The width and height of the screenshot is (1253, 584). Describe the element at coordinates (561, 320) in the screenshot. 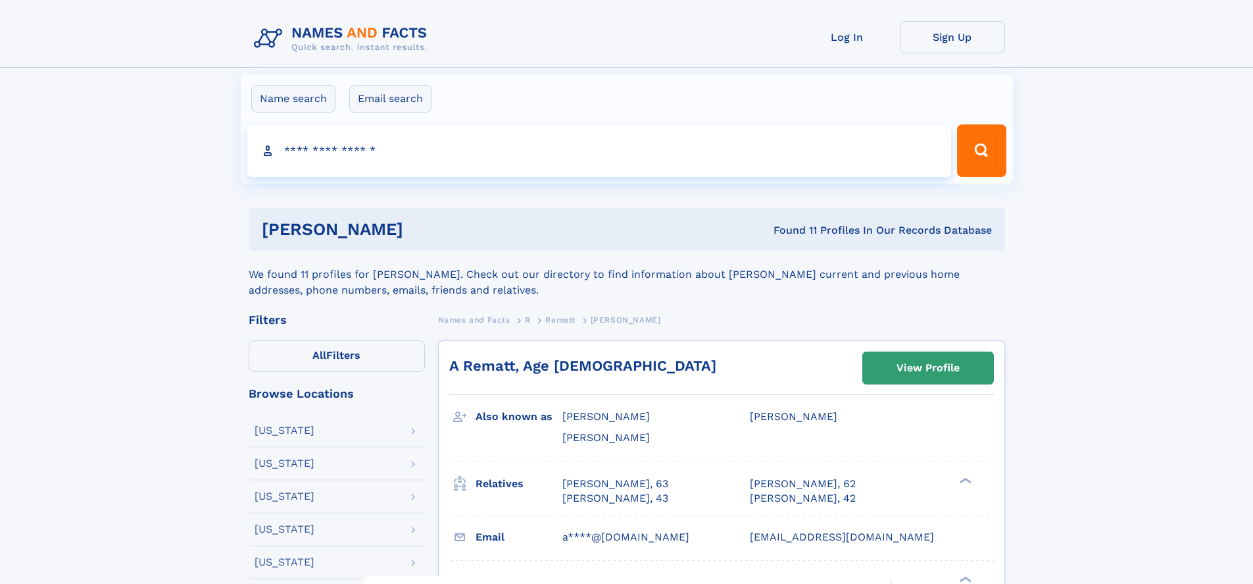

I see `span: Rematt` at that location.